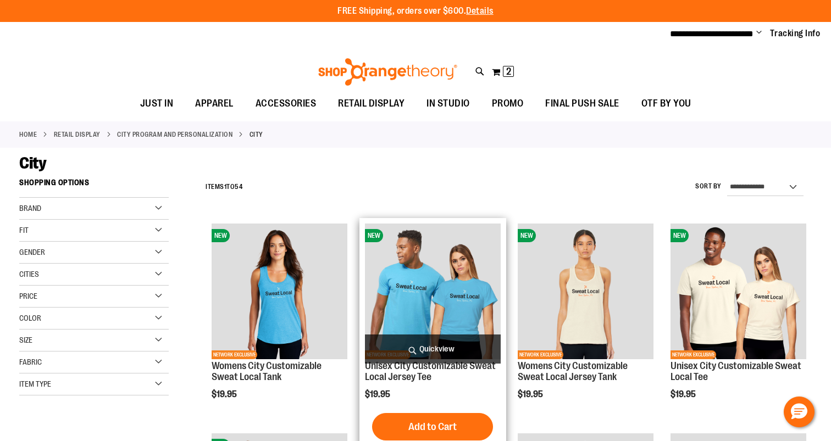 This screenshot has width=831, height=441. What do you see at coordinates (433, 427) in the screenshot?
I see `span: Add to Cart` at bounding box center [433, 427].